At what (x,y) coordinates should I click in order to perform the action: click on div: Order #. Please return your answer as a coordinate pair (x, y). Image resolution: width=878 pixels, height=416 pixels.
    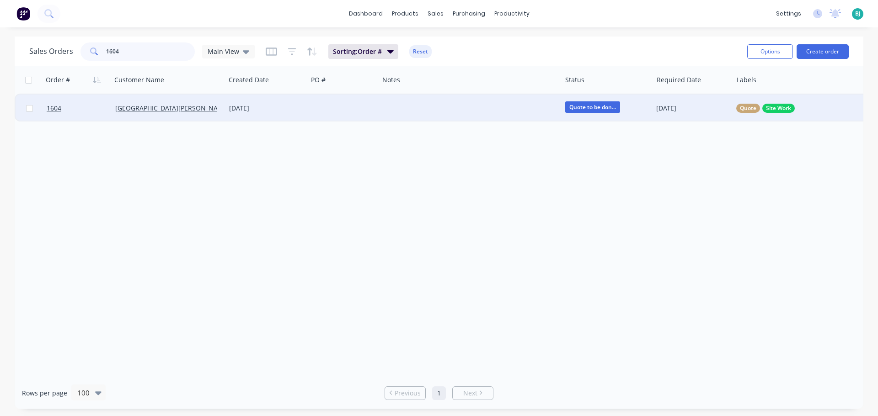
    Looking at the image, I should click on (58, 80).